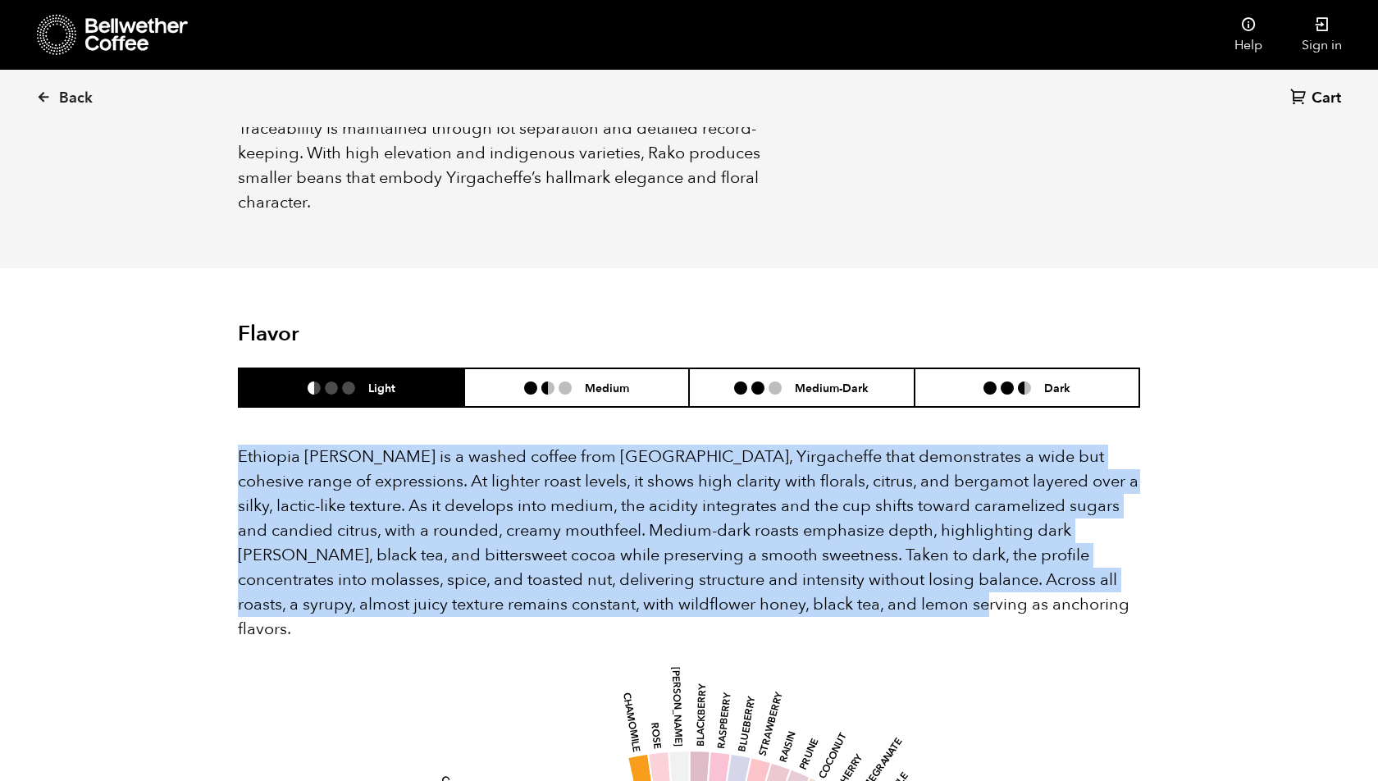 The width and height of the screenshot is (1378, 781). What do you see at coordinates (388, 334) in the screenshot?
I see `h2: Flavor` at bounding box center [388, 334].